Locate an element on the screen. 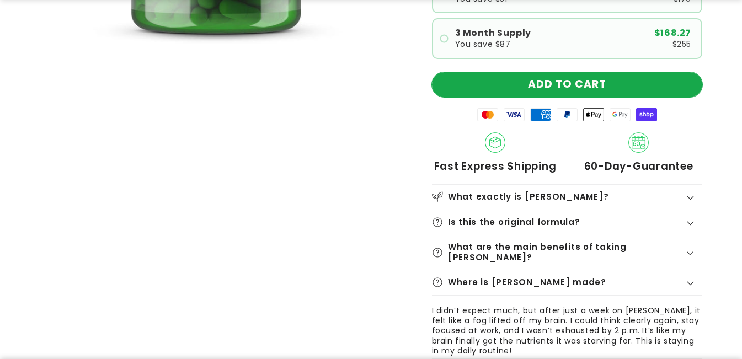 Image resolution: width=742 pixels, height=359 pixels. span: $255 is located at coordinates (681, 44).